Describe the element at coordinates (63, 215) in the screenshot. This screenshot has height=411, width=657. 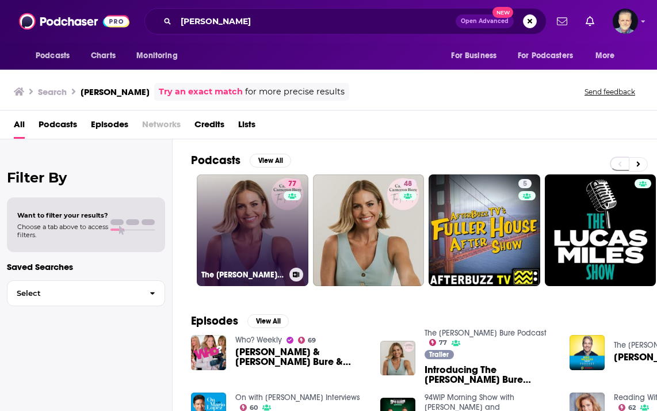
I see `span: Want to filter your results?` at that location.